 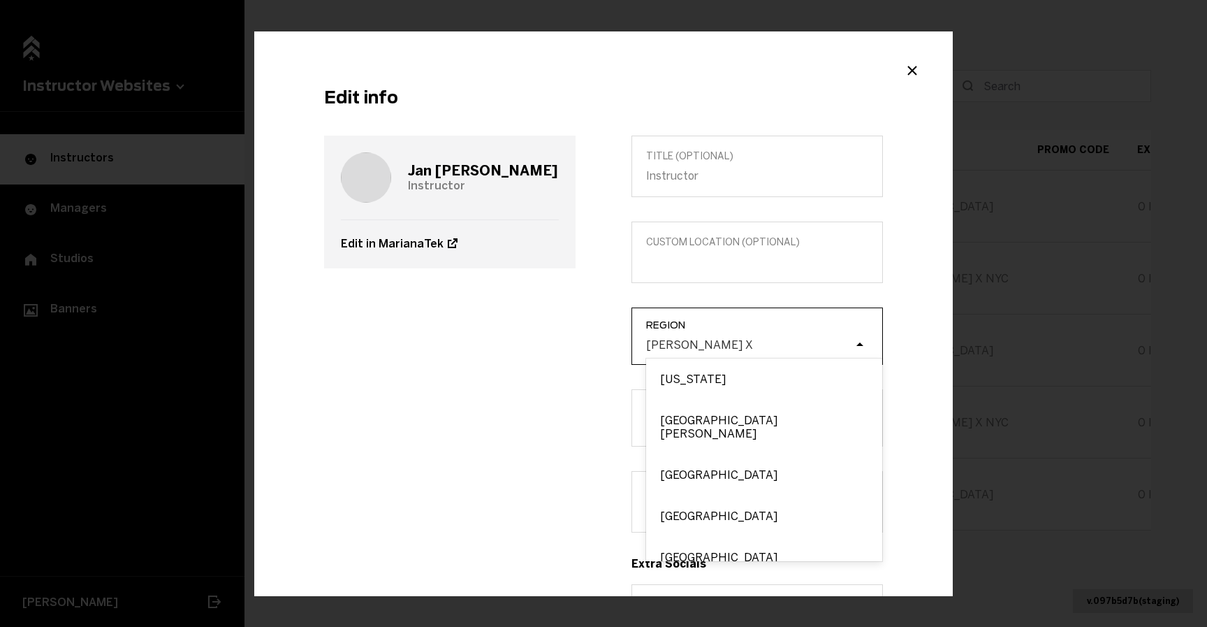 What do you see at coordinates (764, 325) in the screenshot?
I see `span: Region` at bounding box center [764, 325].